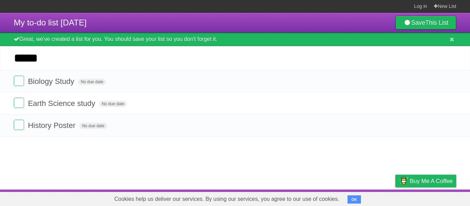  Describe the element at coordinates (403, 181) in the screenshot. I see `img: Buy me a coffee` at that location.